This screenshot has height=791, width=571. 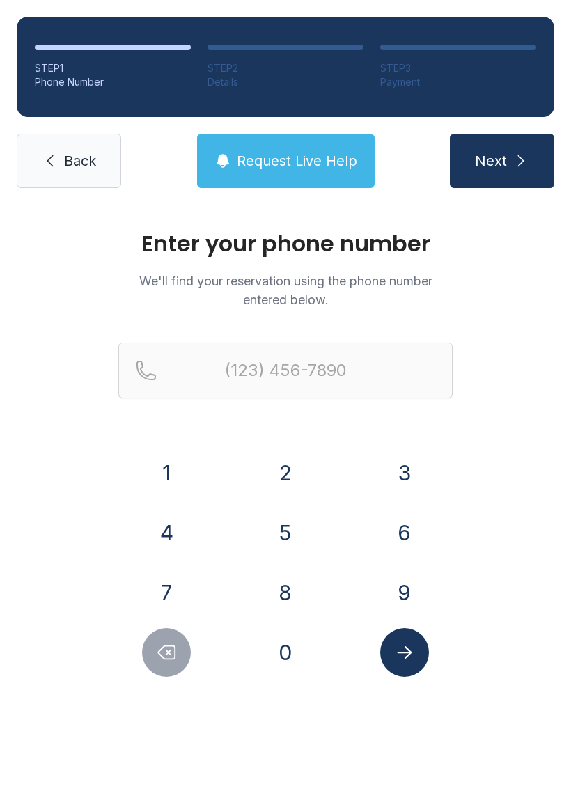 What do you see at coordinates (404, 533) in the screenshot?
I see `button: 6` at bounding box center [404, 533].